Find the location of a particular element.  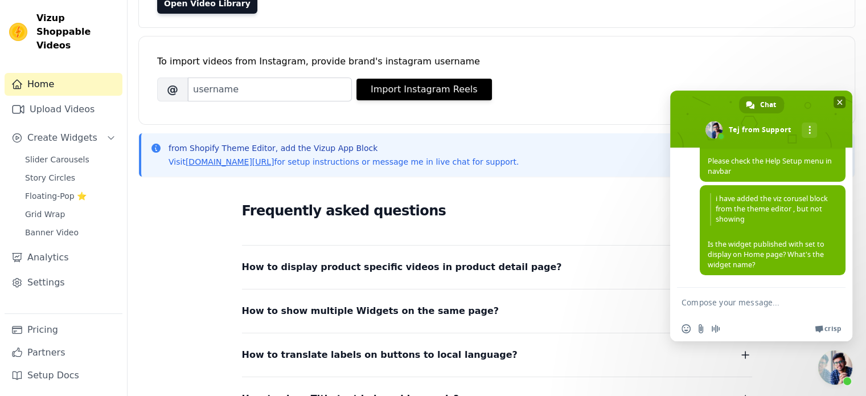

a: Crisp is located at coordinates (828, 329).